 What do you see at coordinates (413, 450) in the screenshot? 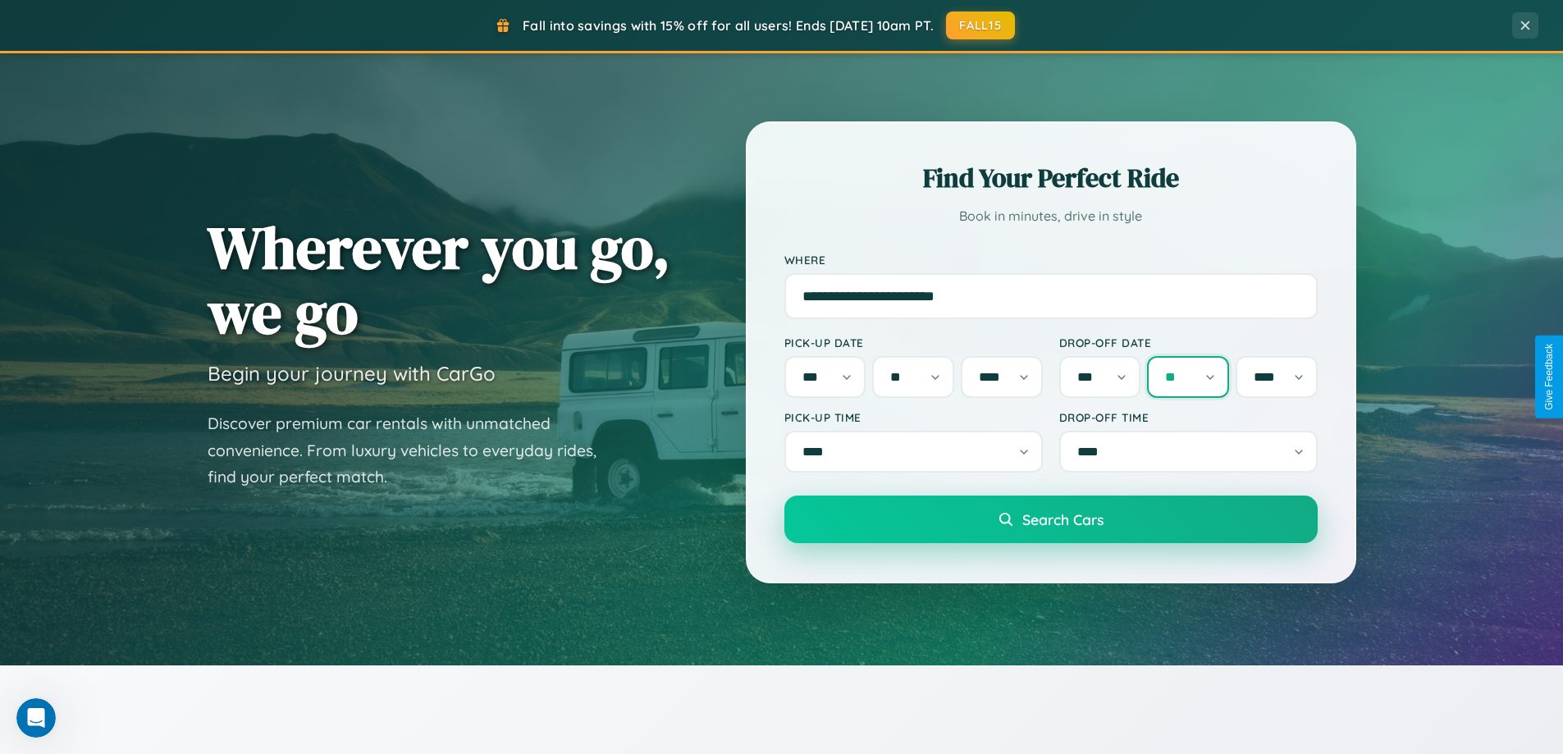
I see `p: Discover premium car rentals with unmatched convenience. From luxury vehicles to everyday rides, ...` at bounding box center [413, 450].